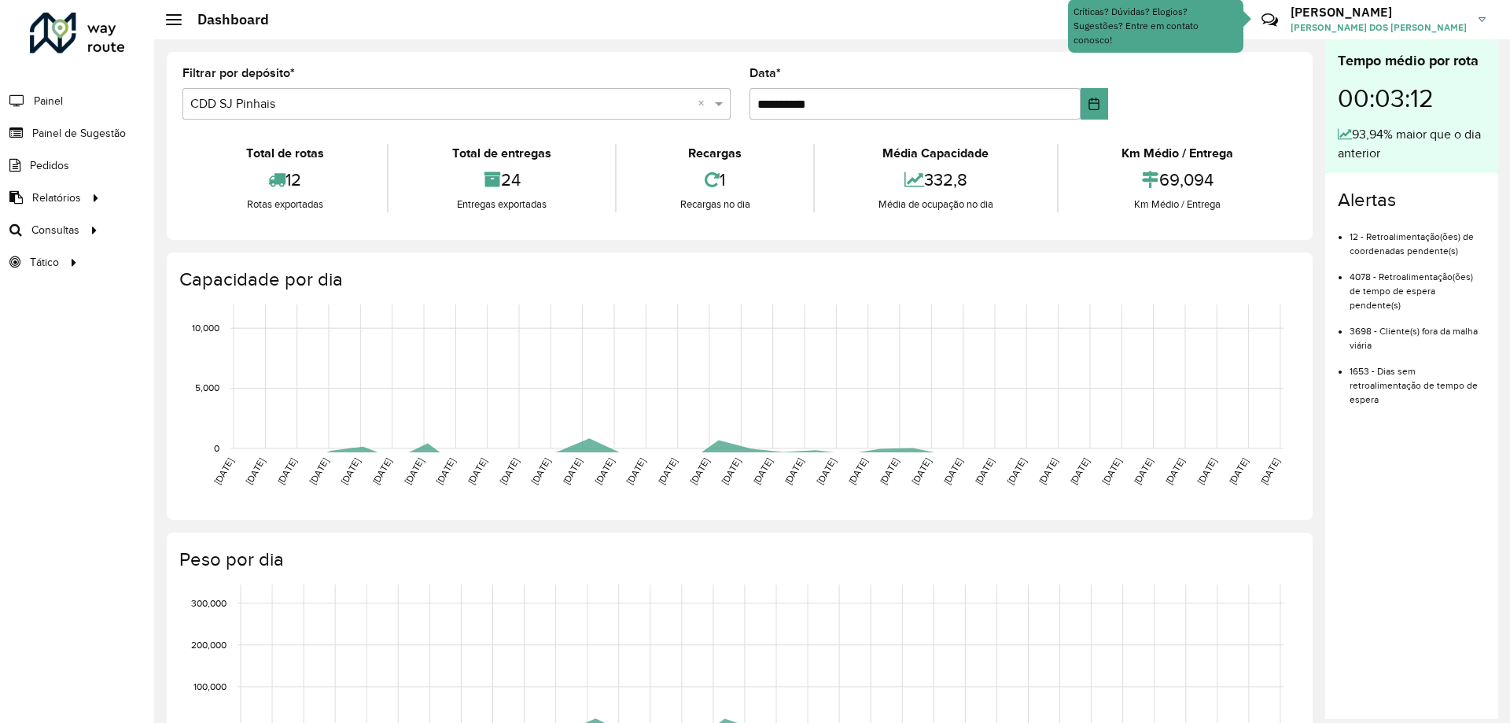 This screenshot has height=723, width=1510. I want to click on li: 1653 - Dias sem retroalimentação de tempo de espera, so click(1417, 379).